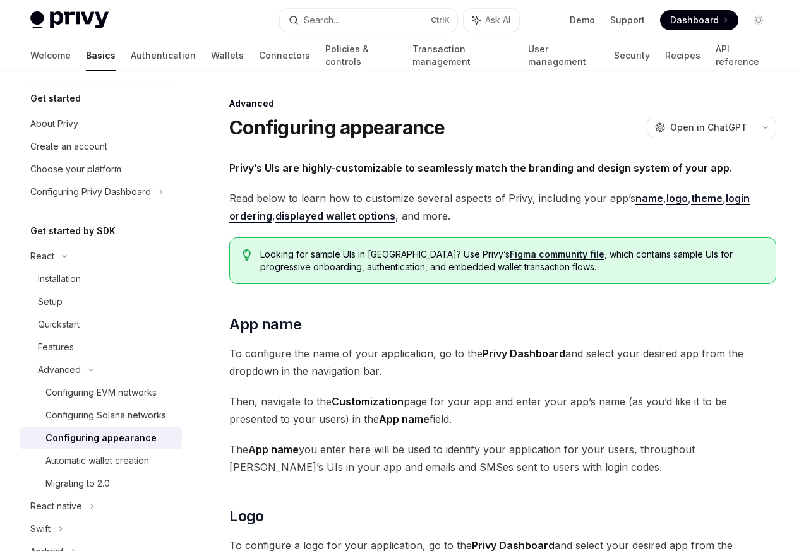  I want to click on button: Search...CtrlK, so click(368, 20).